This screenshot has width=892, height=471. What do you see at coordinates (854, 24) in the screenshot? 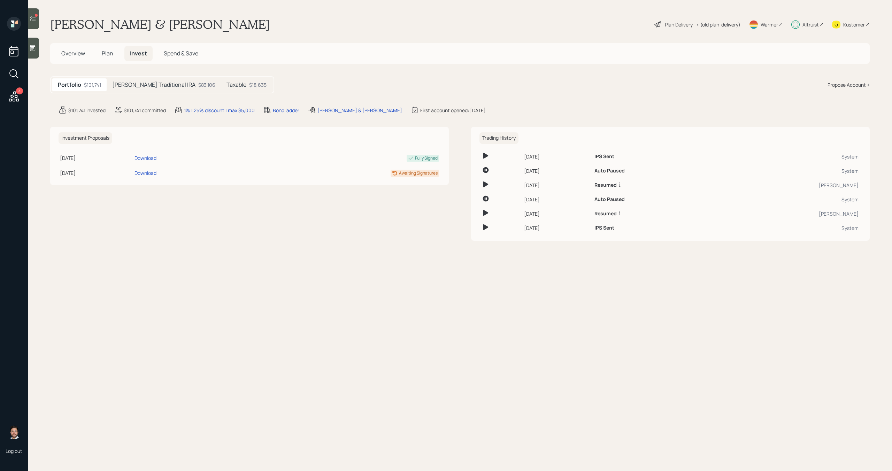
I see `div: Kustomer` at bounding box center [854, 24].